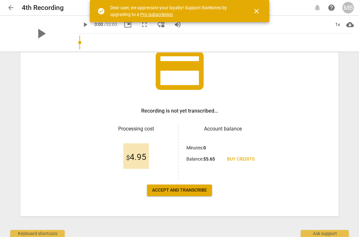 Image resolution: width=359 pixels, height=237 pixels. Describe the element at coordinates (196, 148) in the screenshot. I see `p: Minutes :` at that location.